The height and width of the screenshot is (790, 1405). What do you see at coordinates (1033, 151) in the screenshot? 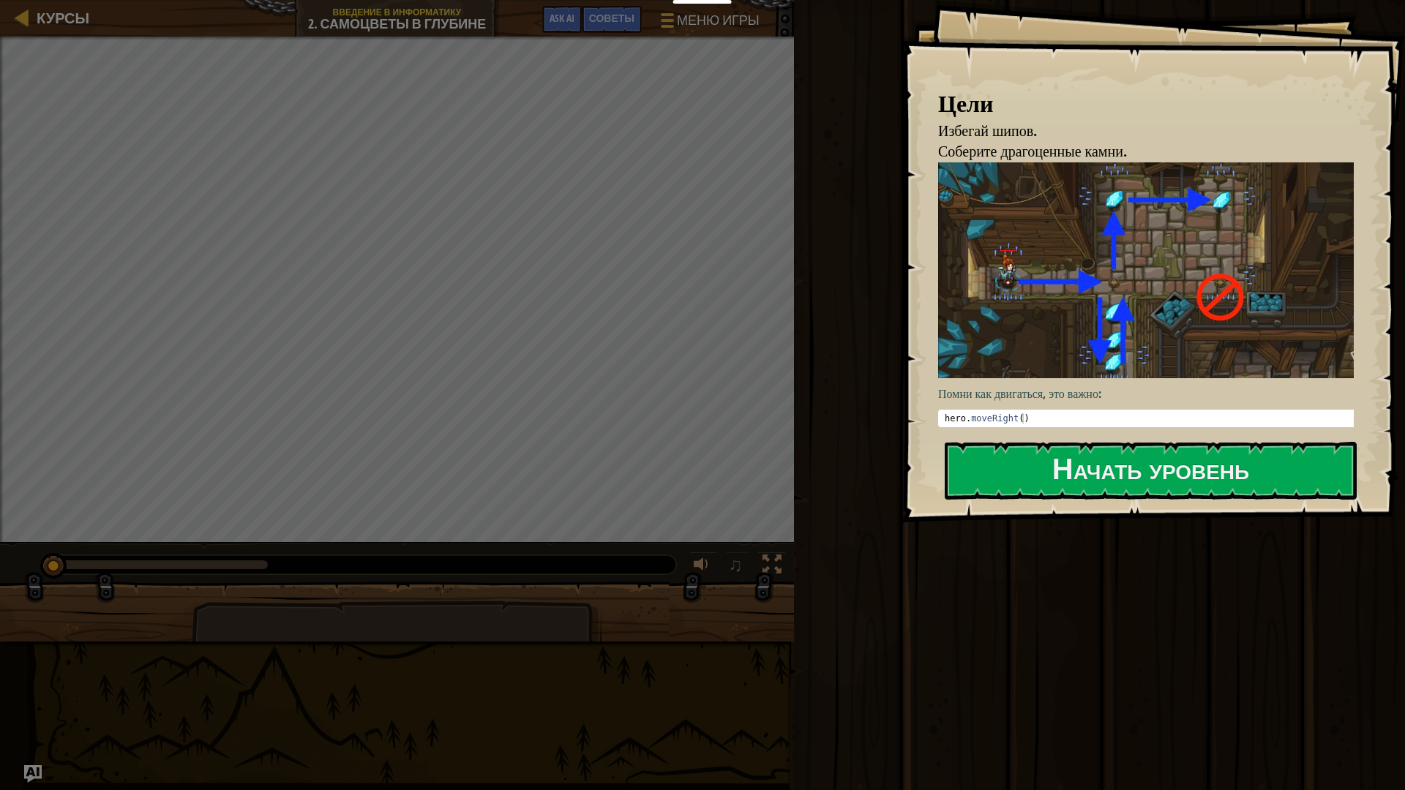
I see `span: Соберите драгоценные камни.` at bounding box center [1033, 151].